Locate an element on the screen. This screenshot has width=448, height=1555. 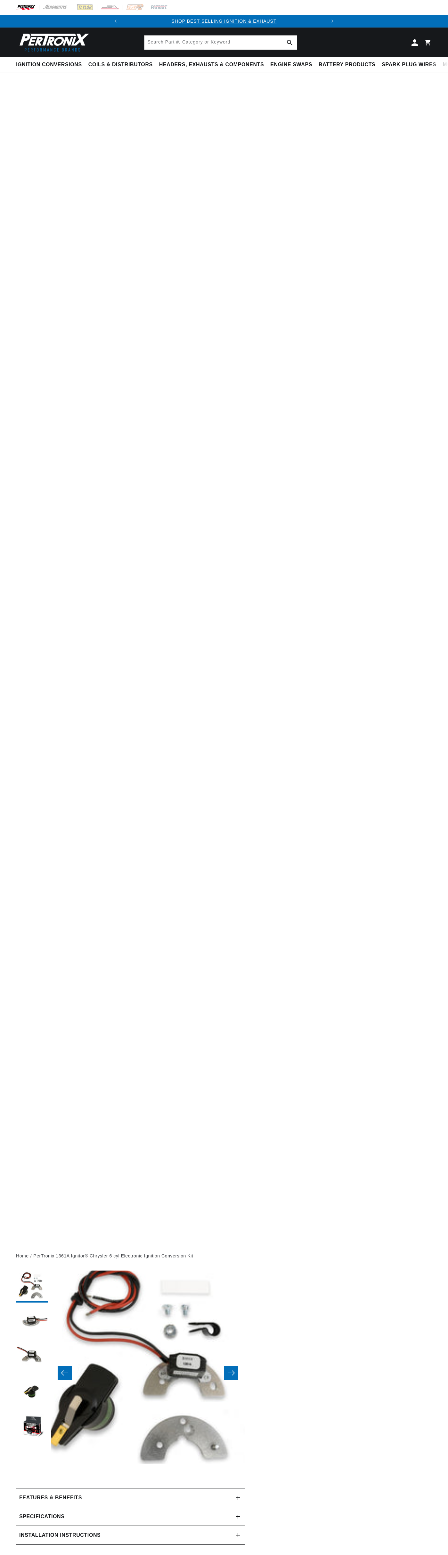
button: Load image 2 in gallery view is located at coordinates (32, 1322).